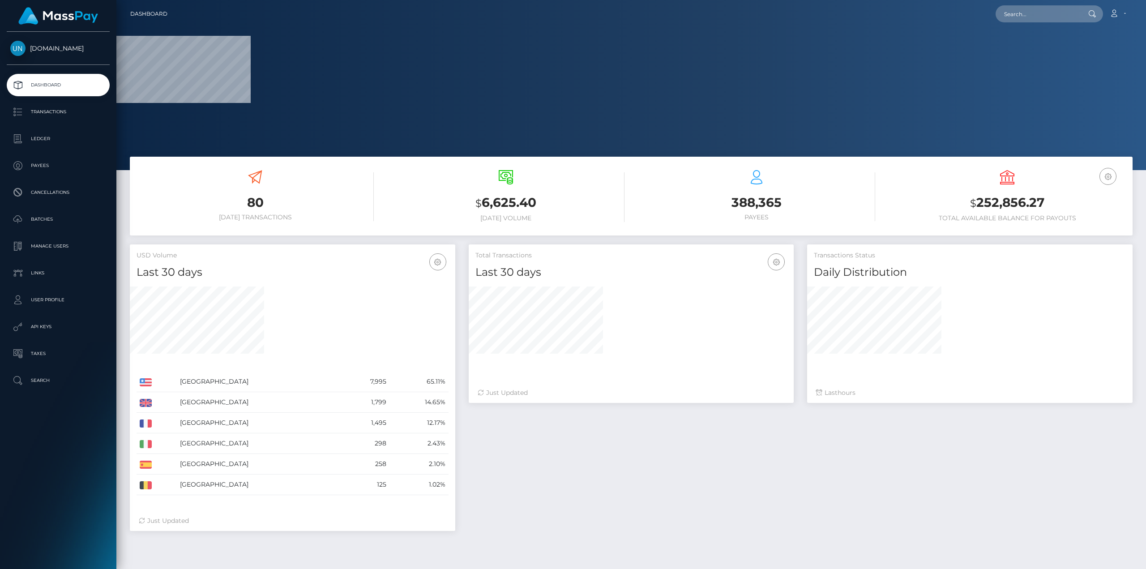  I want to click on img: ES.png, so click(145, 464).